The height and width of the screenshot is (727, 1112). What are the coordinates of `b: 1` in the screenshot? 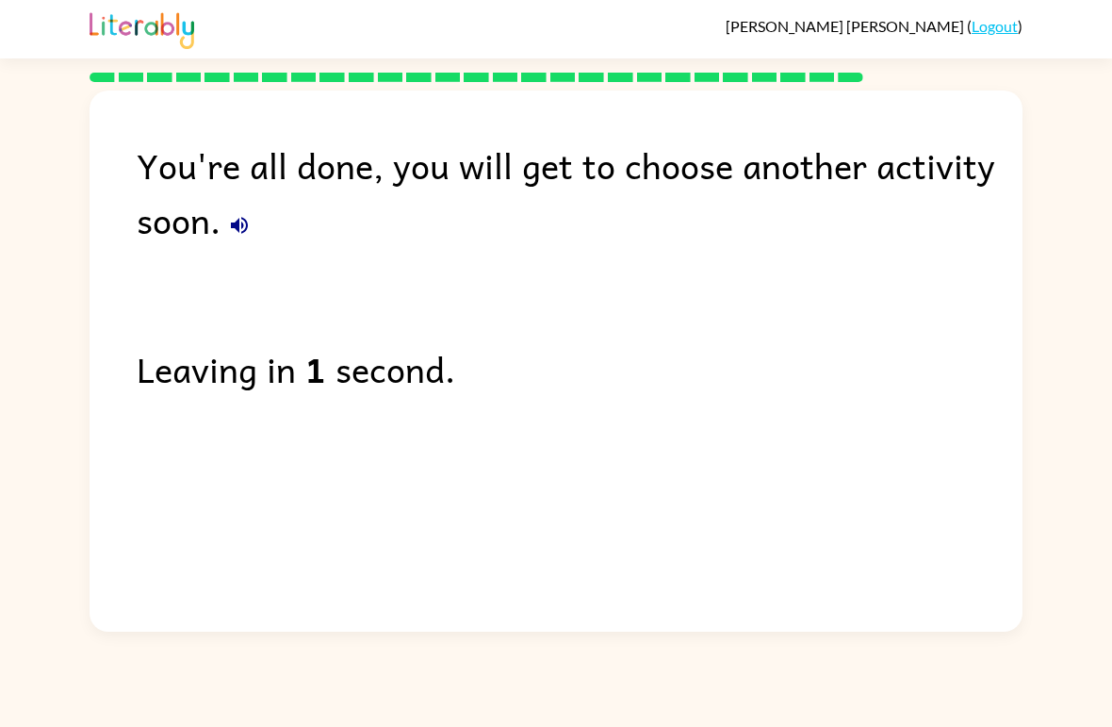 It's located at (316, 369).